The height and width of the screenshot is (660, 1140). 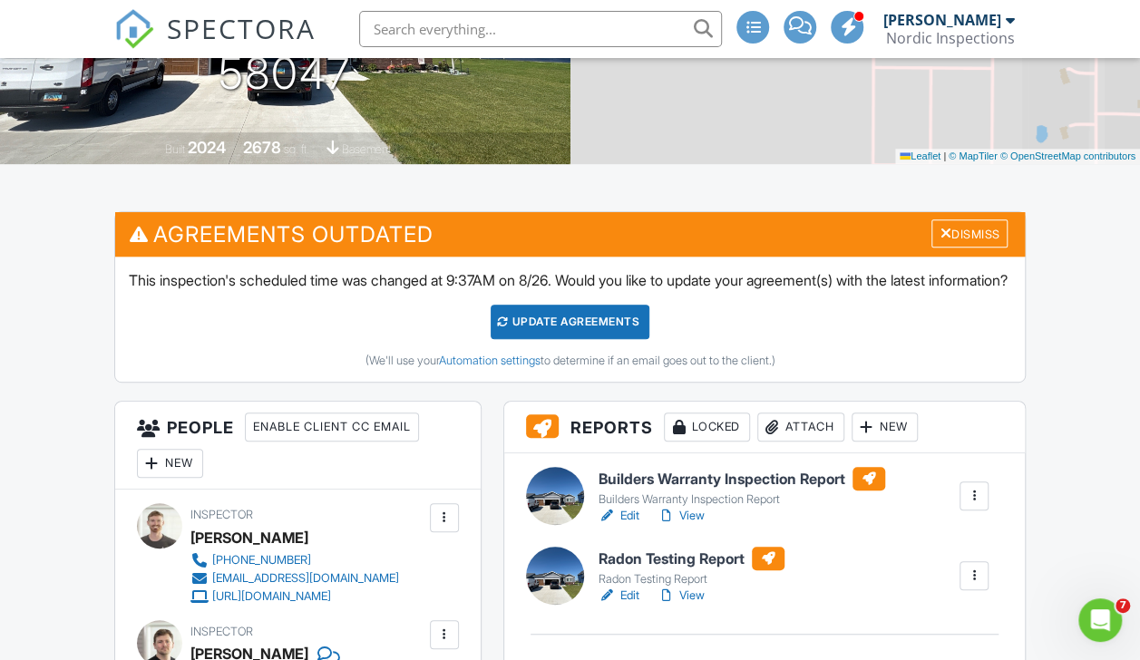 What do you see at coordinates (541, 29) in the screenshot?
I see `input: Search everything...` at bounding box center [541, 29].